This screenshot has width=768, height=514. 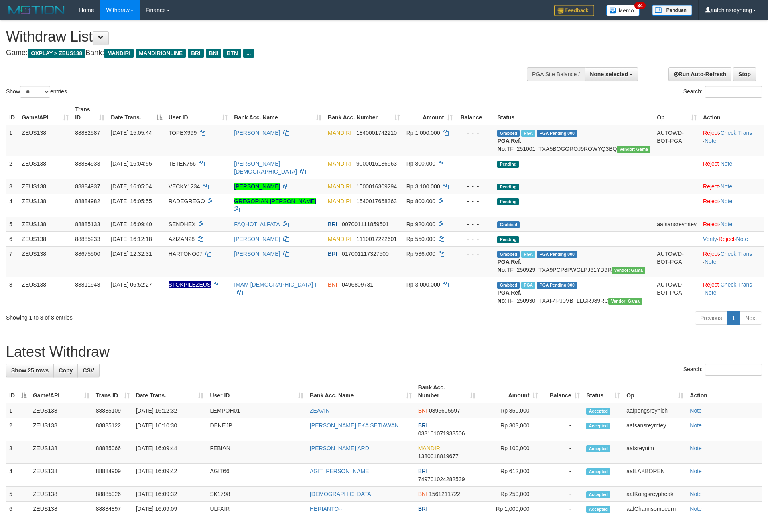 I want to click on td: LEMPOH01, so click(x=256, y=411).